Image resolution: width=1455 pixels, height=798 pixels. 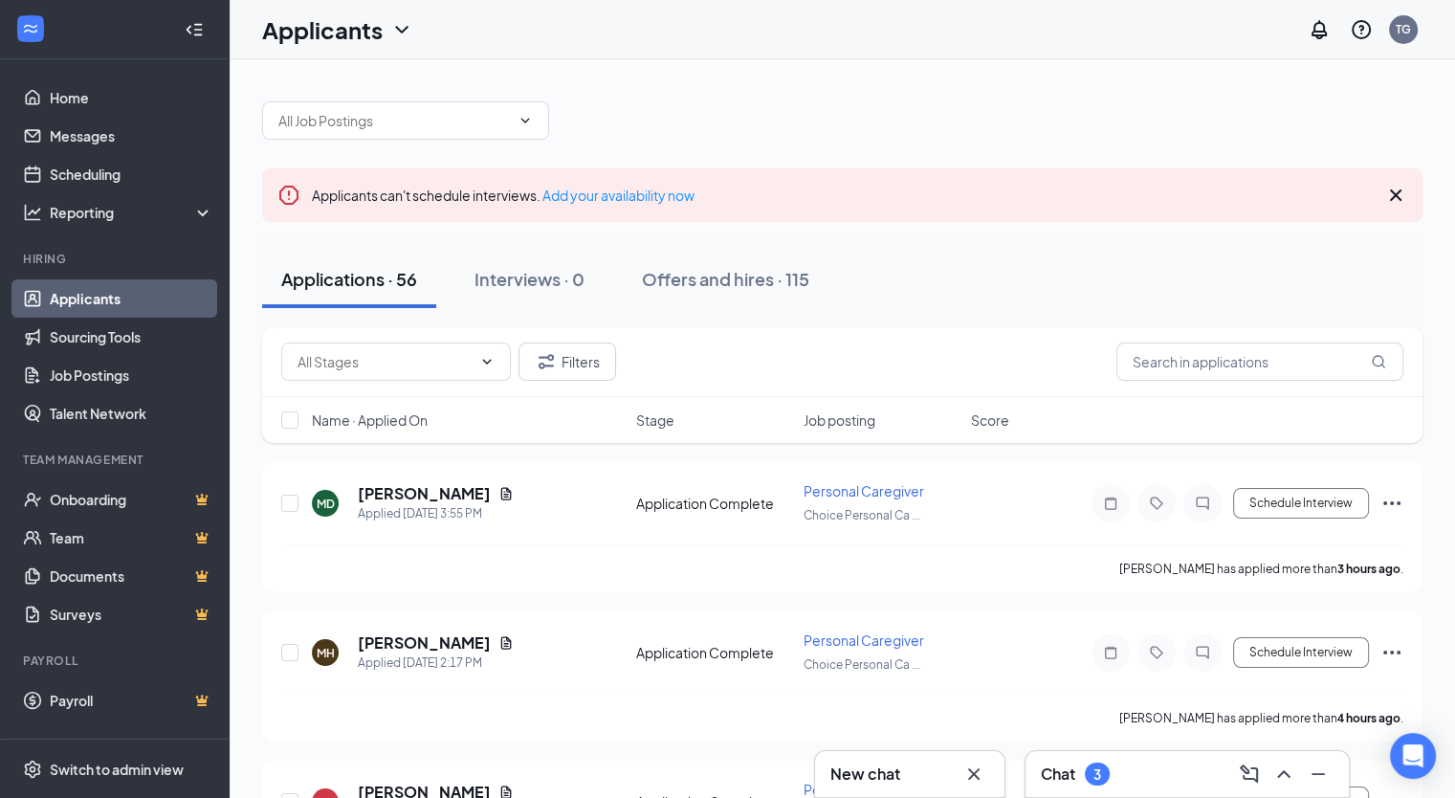 I want to click on a: PayrollCrown, so click(x=131, y=700).